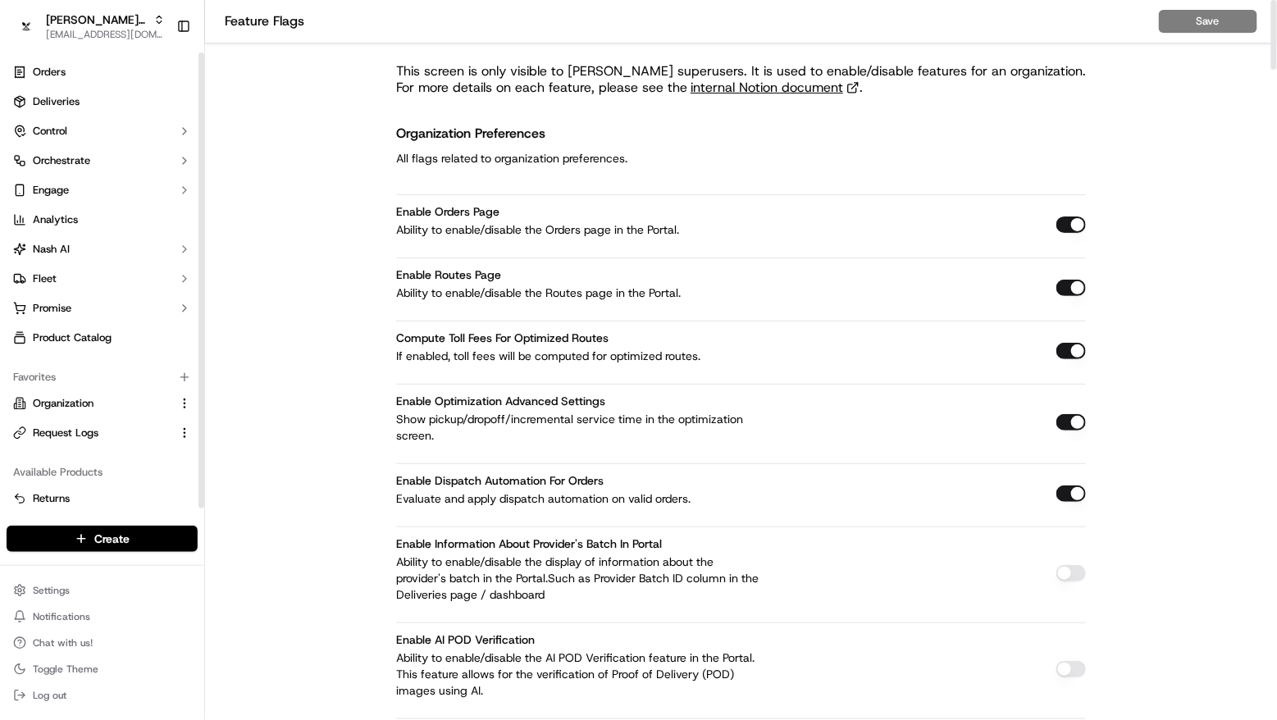 The height and width of the screenshot is (720, 1277). Describe the element at coordinates (102, 643) in the screenshot. I see `button: Chat with us!` at that location.